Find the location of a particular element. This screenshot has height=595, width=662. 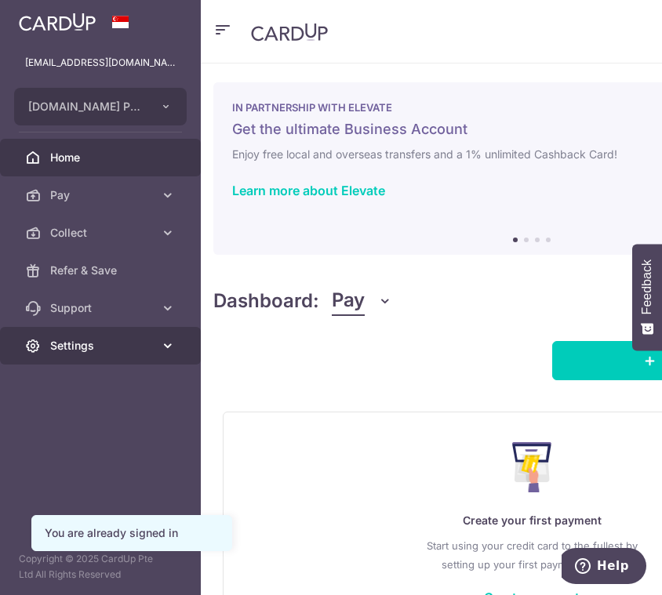

button: Pay is located at coordinates (361, 301).